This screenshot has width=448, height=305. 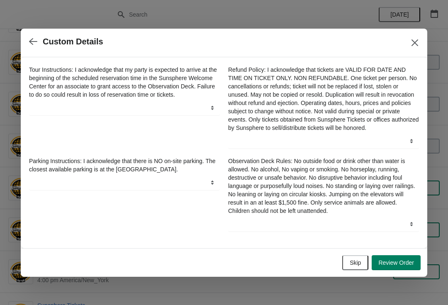 What do you see at coordinates (124, 165) in the screenshot?
I see `label: Parking Instructions: I acknowledge that there is NO on-site parking. The closest available parki...` at bounding box center [124, 165].